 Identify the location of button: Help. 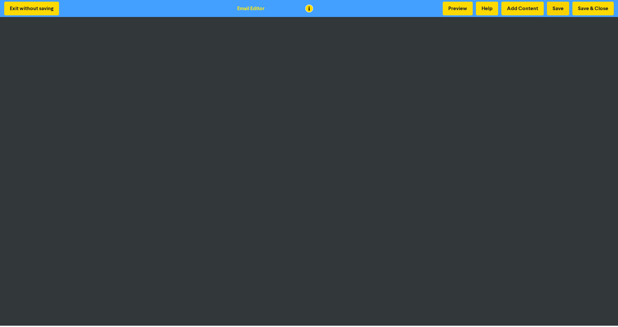
(487, 8).